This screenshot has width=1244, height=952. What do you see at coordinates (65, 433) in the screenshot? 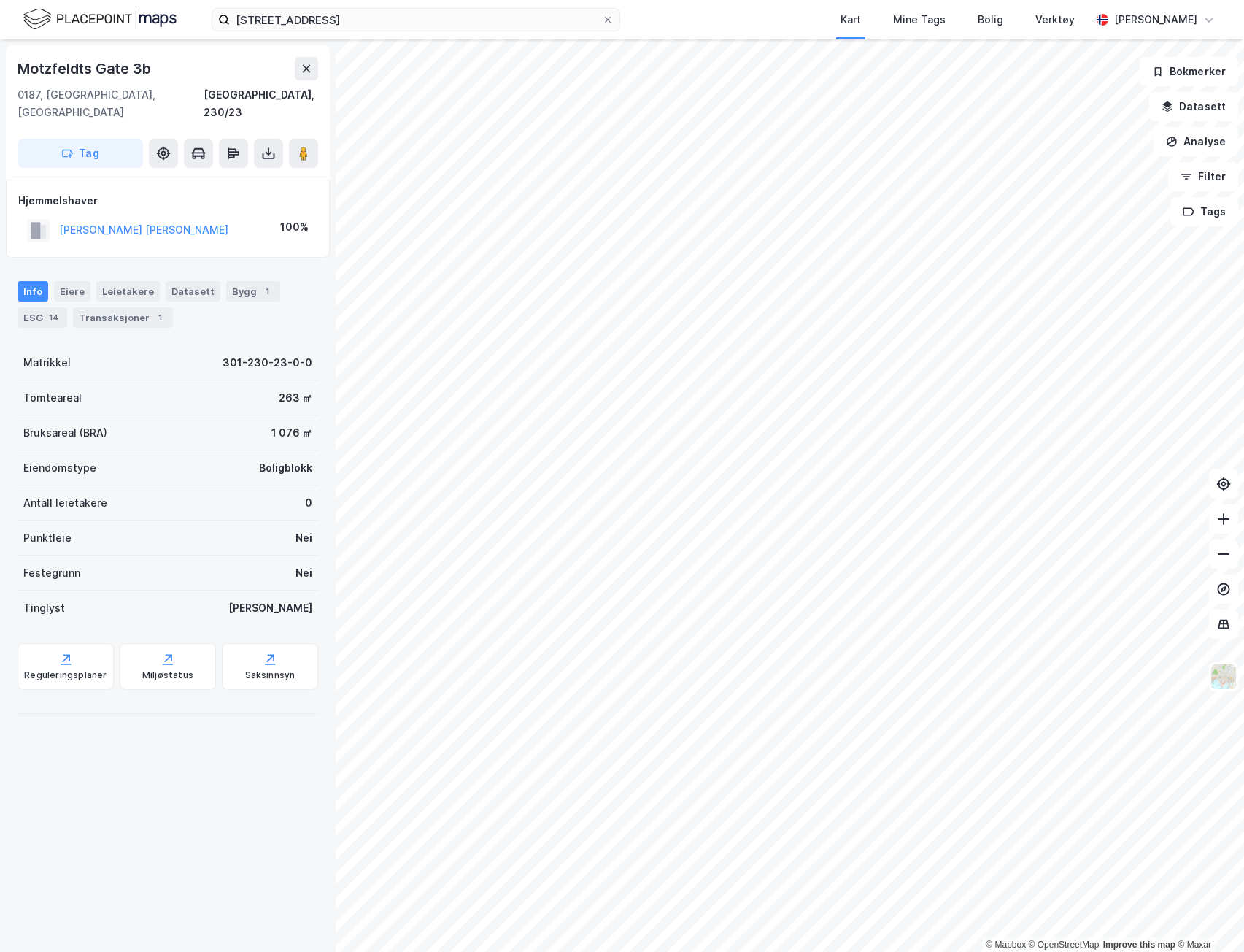
I see `div: Bruksareal (BRA)` at bounding box center [65, 433].